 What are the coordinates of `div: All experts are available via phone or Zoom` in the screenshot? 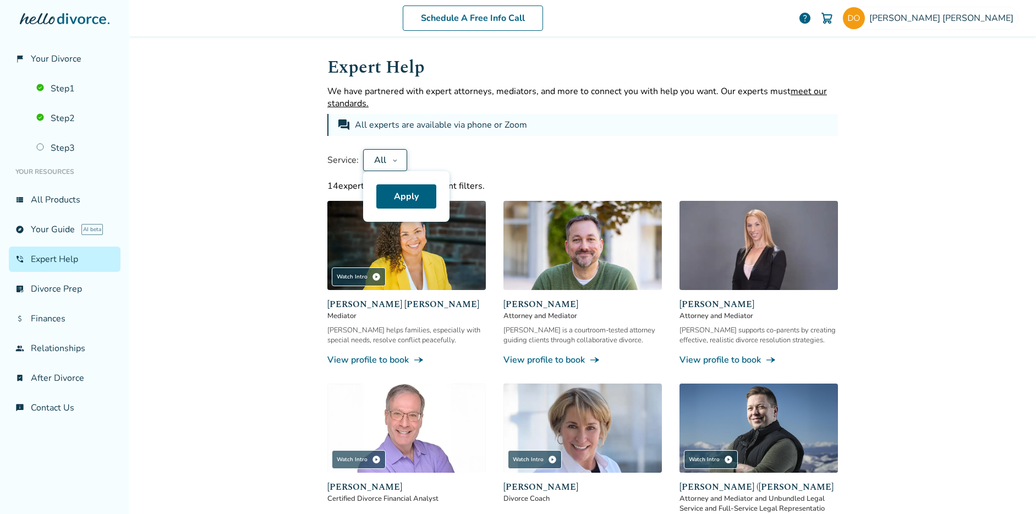 It's located at (442, 125).